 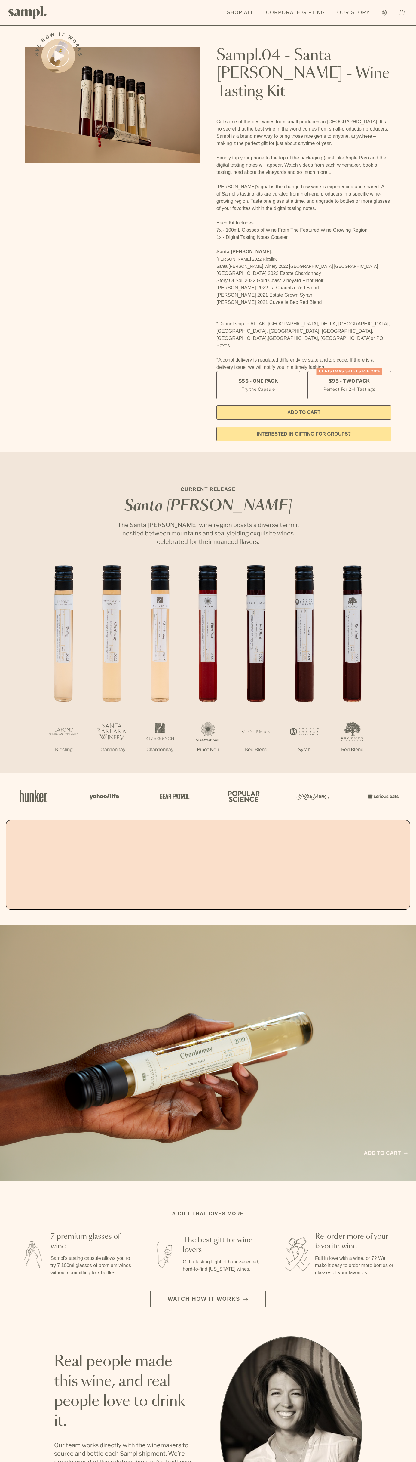 I want to click on h2: A gift that gives more, so click(x=208, y=1214).